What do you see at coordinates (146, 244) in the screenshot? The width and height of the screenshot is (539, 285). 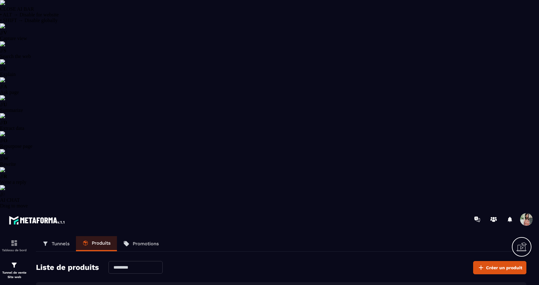 I see `p: Promotions` at bounding box center [146, 244].